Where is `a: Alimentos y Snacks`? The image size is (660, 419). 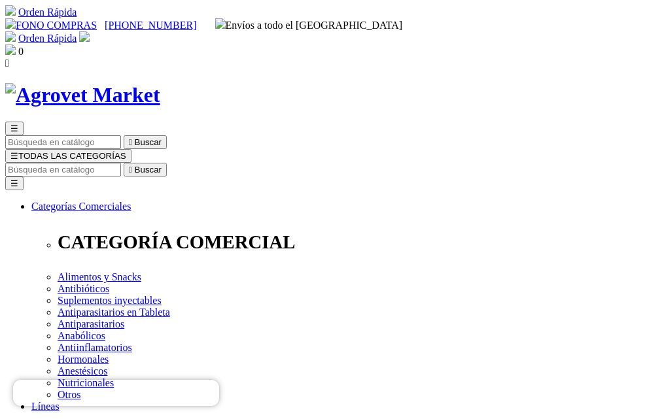
a: Alimentos y Snacks is located at coordinates (99, 277).